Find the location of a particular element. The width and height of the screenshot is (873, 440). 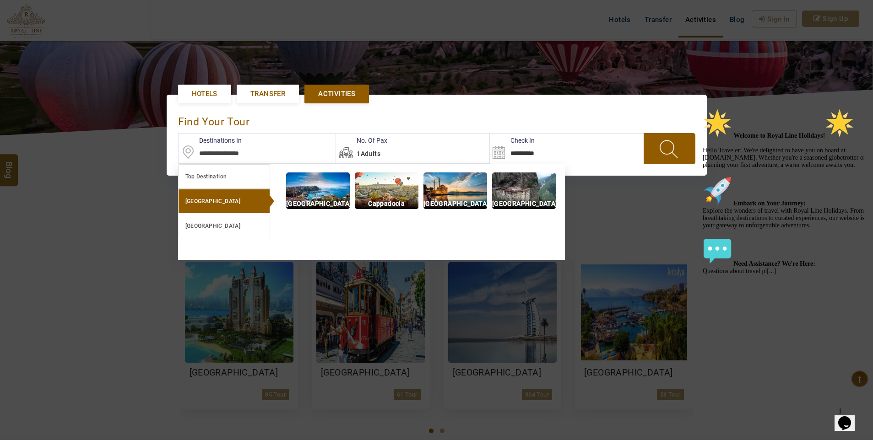

label: No. Of Pax is located at coordinates (362, 141).